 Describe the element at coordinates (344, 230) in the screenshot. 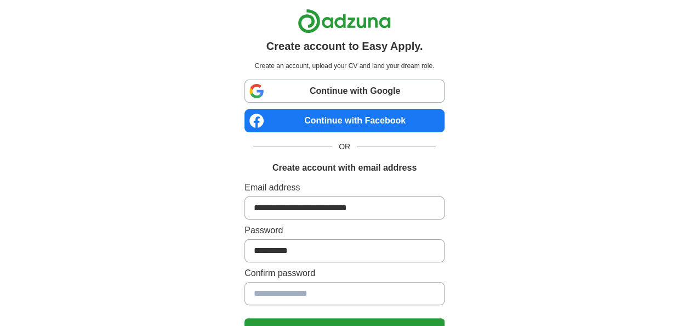

I see `label: Password` at that location.